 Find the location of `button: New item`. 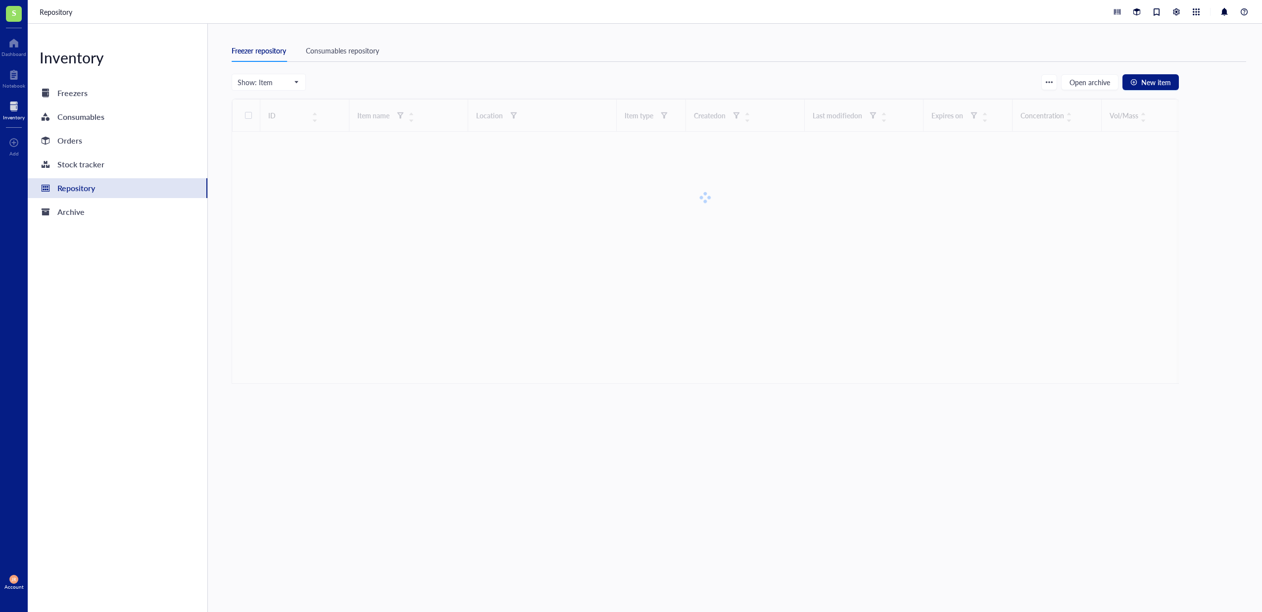

button: New item is located at coordinates (1151, 82).